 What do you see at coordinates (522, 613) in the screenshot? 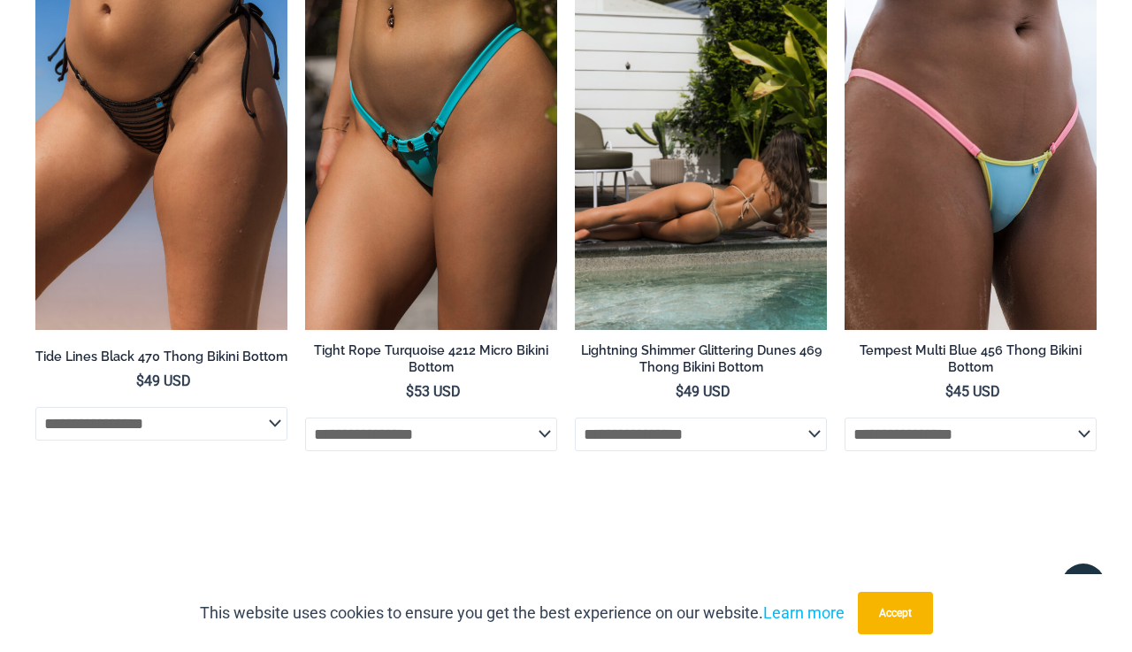
I see `p: This website uses cookies to ensure you get the best experience on our website.` at bounding box center [522, 613].